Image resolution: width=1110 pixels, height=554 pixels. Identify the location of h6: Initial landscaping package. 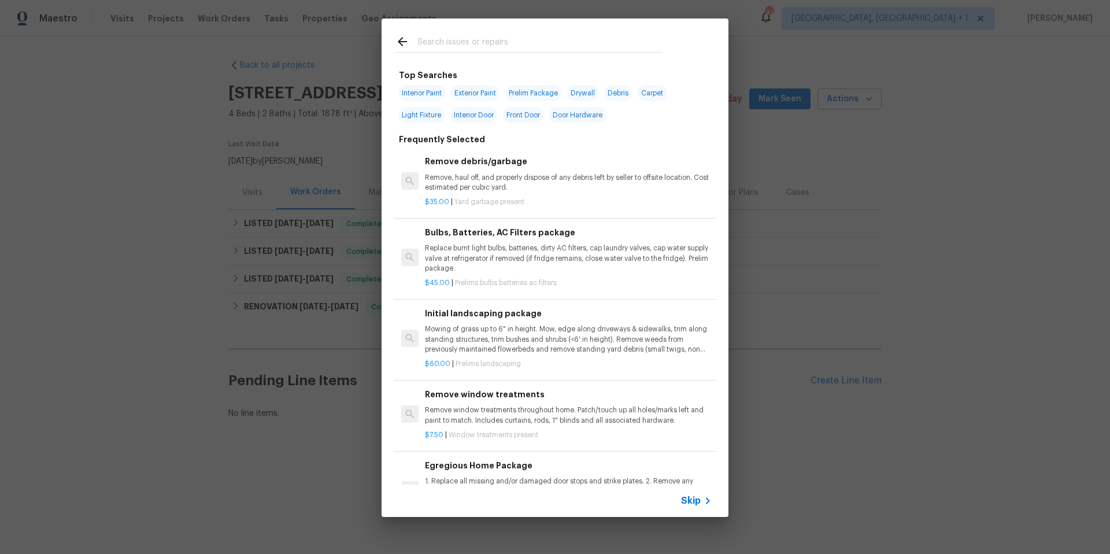
(568, 313).